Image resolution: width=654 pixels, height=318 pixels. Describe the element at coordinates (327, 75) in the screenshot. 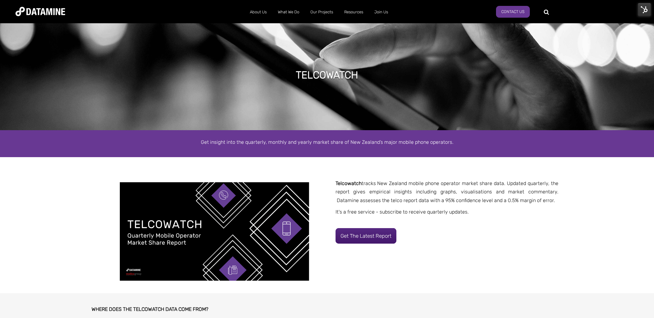

I see `h1: TELCOWATCH` at that location.